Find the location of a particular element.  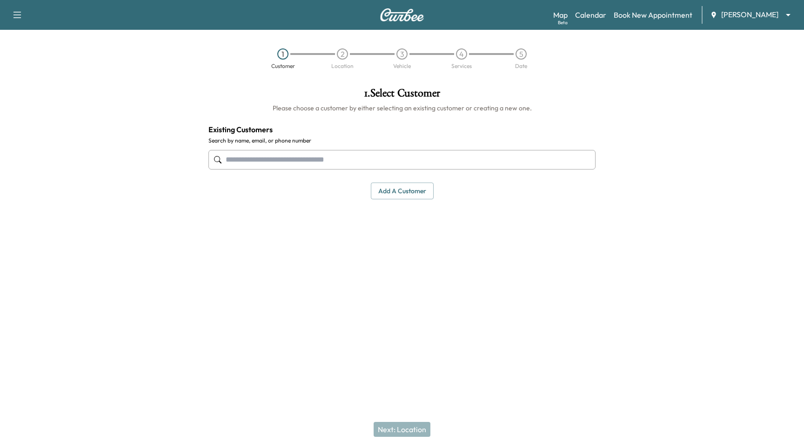

div: Services is located at coordinates (462, 66).